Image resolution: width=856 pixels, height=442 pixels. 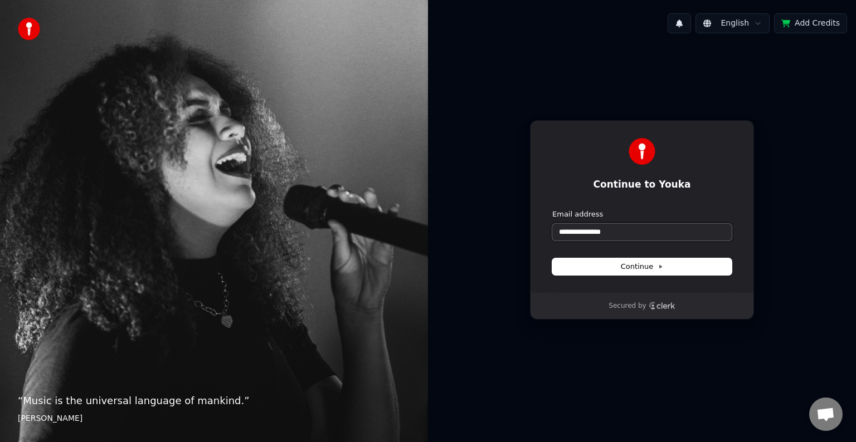 I want to click on span: Continue, so click(x=642, y=267).